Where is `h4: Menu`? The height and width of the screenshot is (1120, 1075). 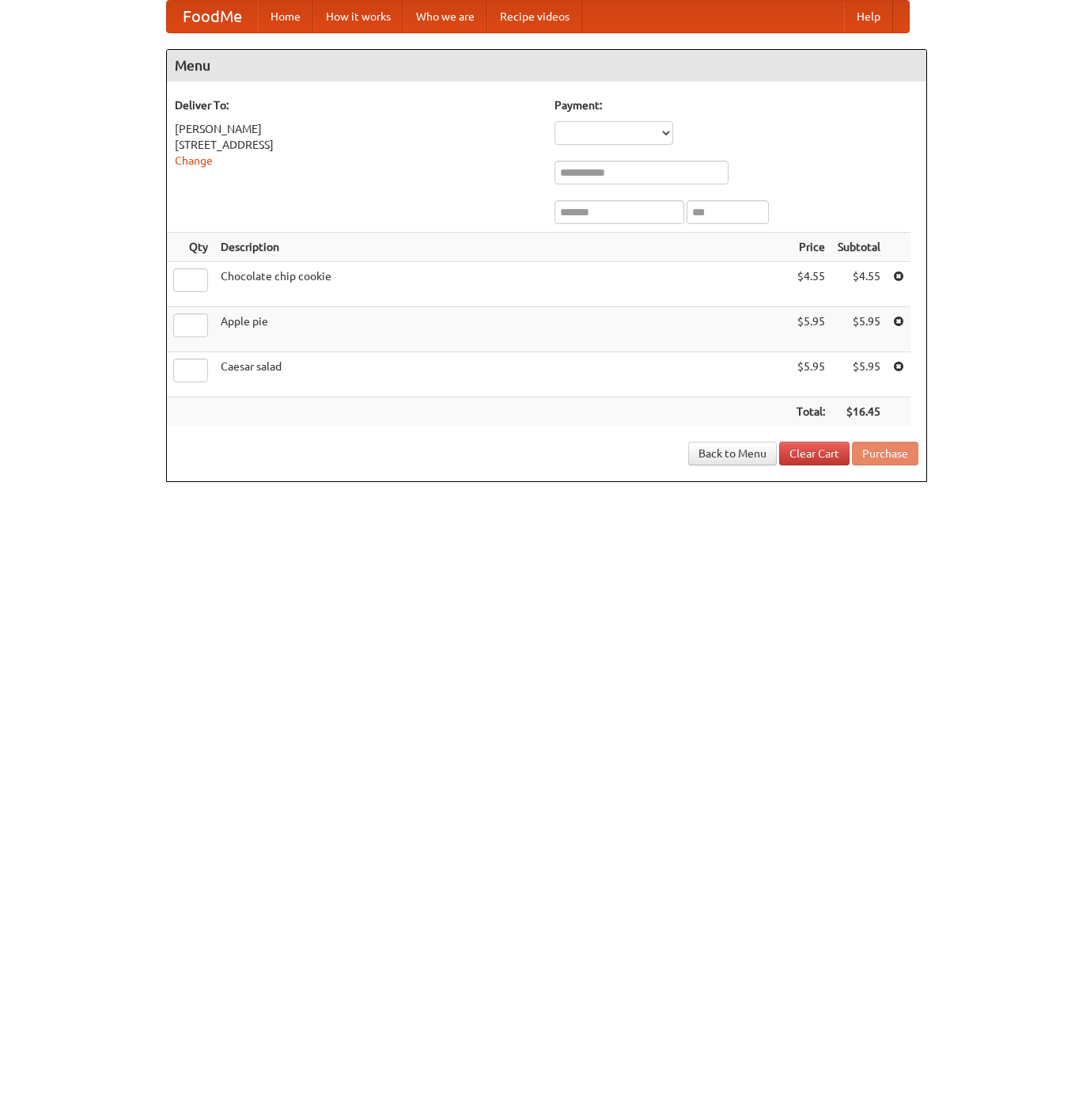 h4: Menu is located at coordinates (547, 66).